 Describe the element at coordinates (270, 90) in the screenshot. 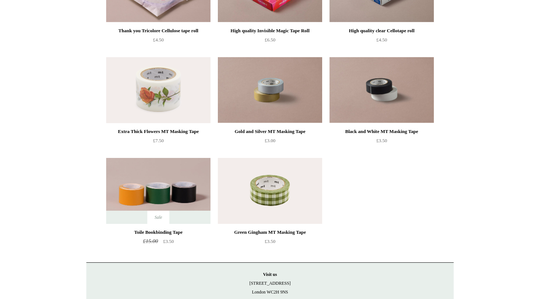

I see `a: Gold and Silver MT Masking Tape Gold and Silver MT Masking Tape` at that location.